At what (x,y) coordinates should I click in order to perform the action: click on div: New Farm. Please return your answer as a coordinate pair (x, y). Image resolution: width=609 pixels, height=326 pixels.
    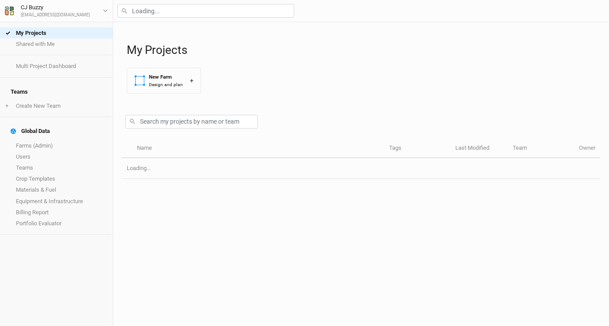
    Looking at the image, I should click on (166, 77).